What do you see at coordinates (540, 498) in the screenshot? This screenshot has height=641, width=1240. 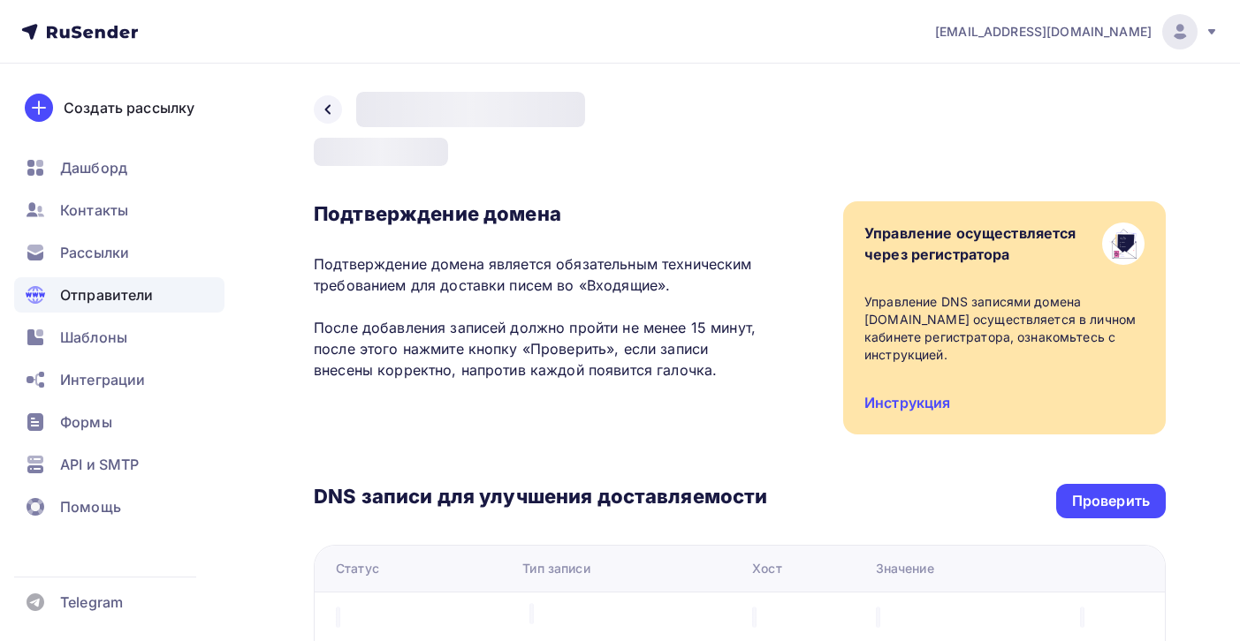 I see `h3: DNS записи для улучшения доставляемости` at bounding box center [540, 498].